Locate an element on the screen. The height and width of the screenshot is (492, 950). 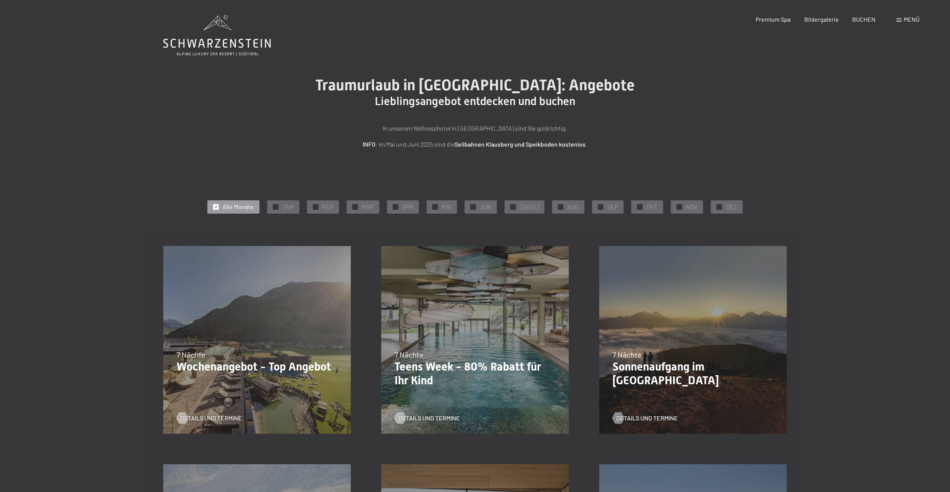
span: Alle Monate is located at coordinates (238, 207).